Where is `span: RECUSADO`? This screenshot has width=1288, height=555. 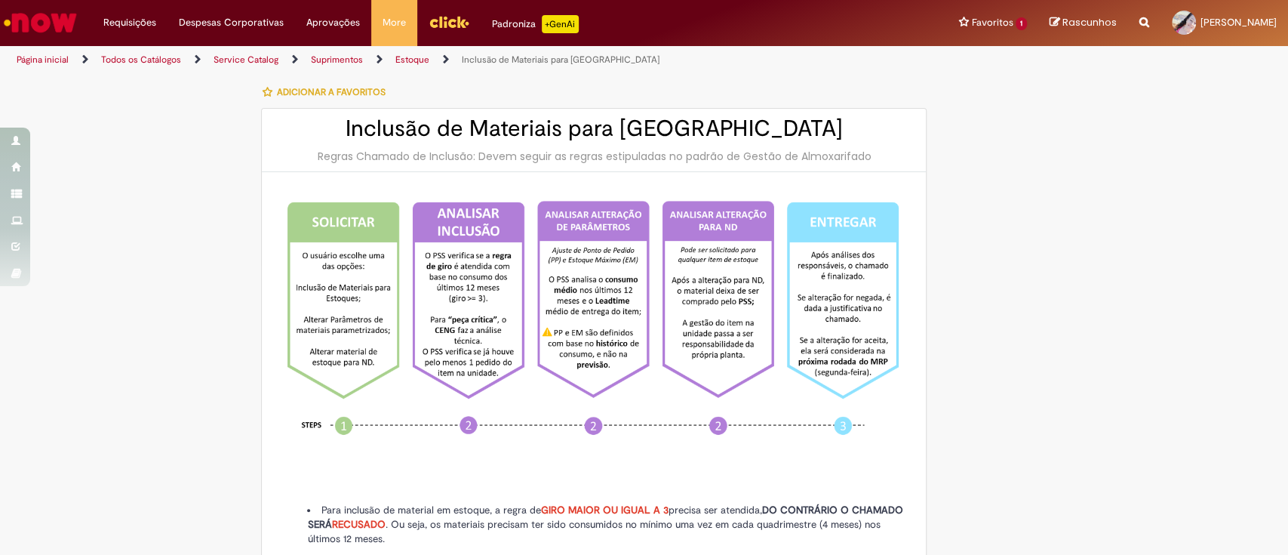 span: RECUSADO is located at coordinates (358, 524).